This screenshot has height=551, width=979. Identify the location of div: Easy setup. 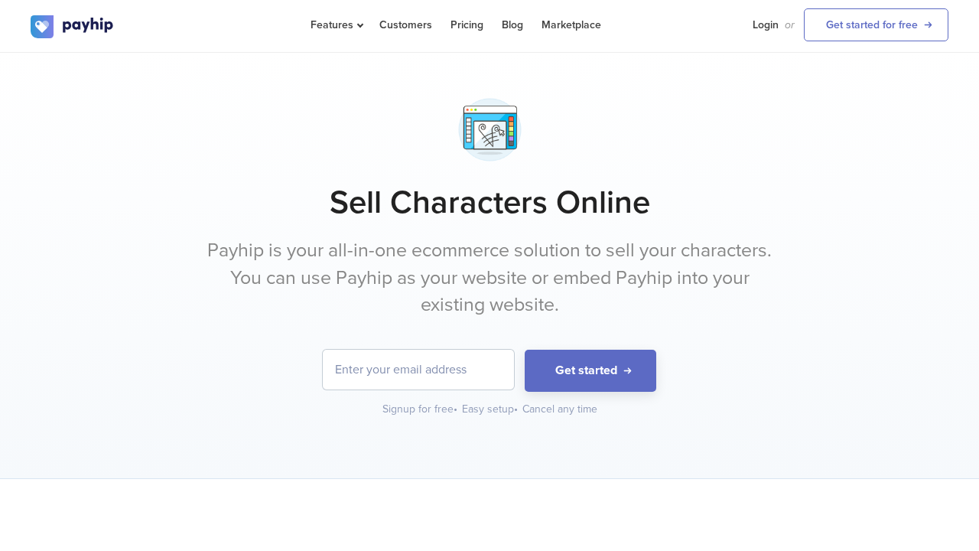
(490, 409).